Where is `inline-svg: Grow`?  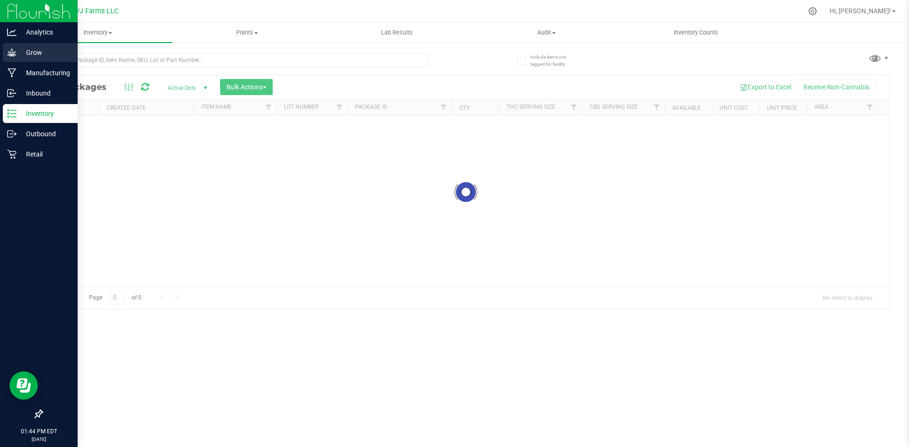
inline-svg: Grow is located at coordinates (12, 53).